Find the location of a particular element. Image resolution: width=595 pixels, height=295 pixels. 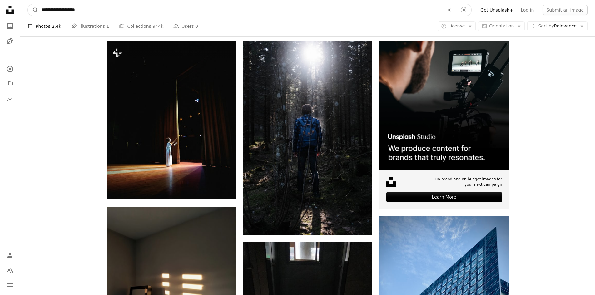

span: Relevance is located at coordinates (558, 26).